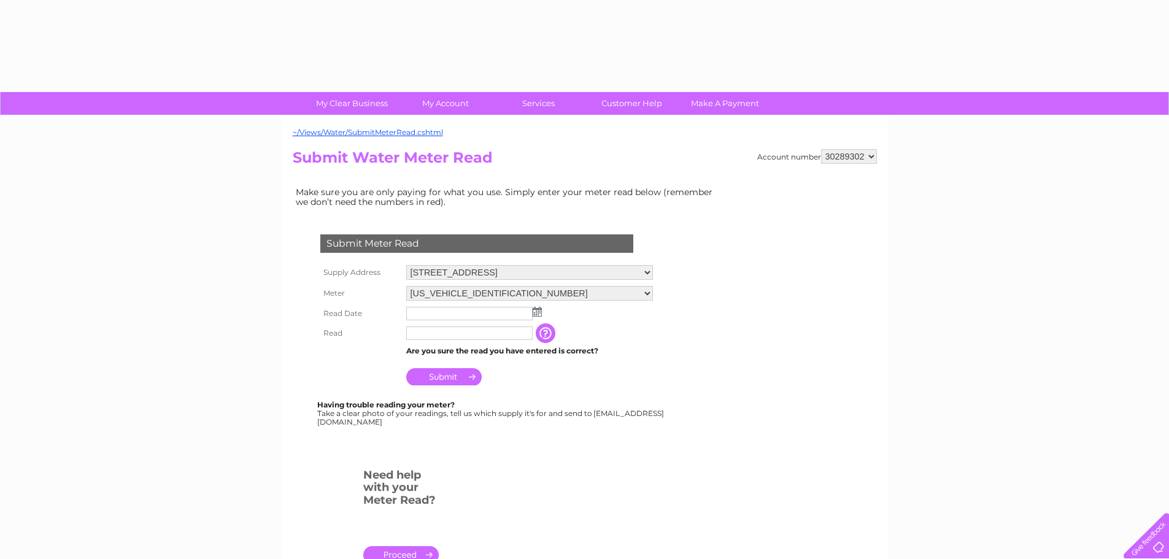  What do you see at coordinates (817, 157) in the screenshot?
I see `div: Account number` at bounding box center [817, 157].